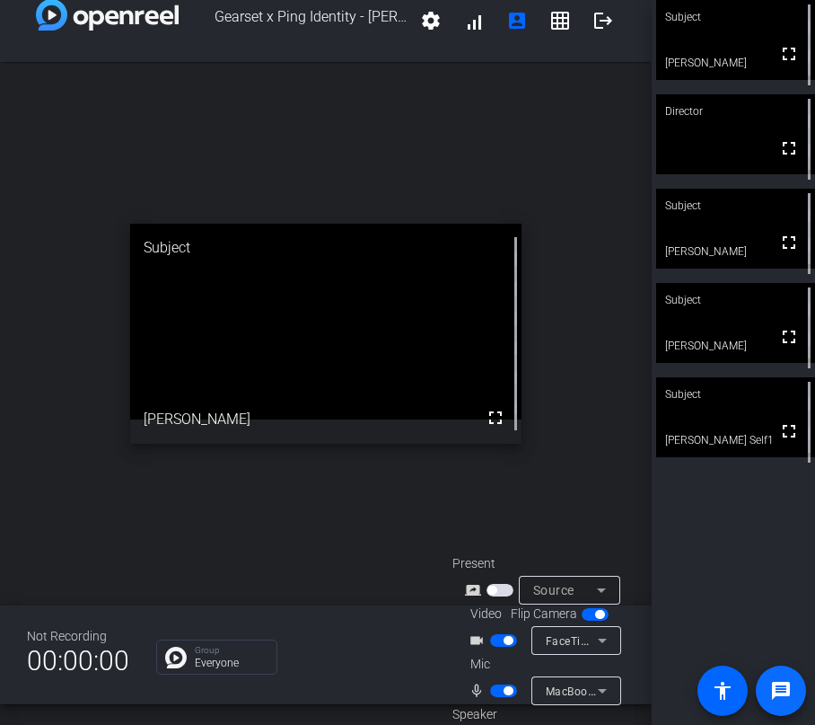  I want to click on mat-icon: logout, so click(603, 21).